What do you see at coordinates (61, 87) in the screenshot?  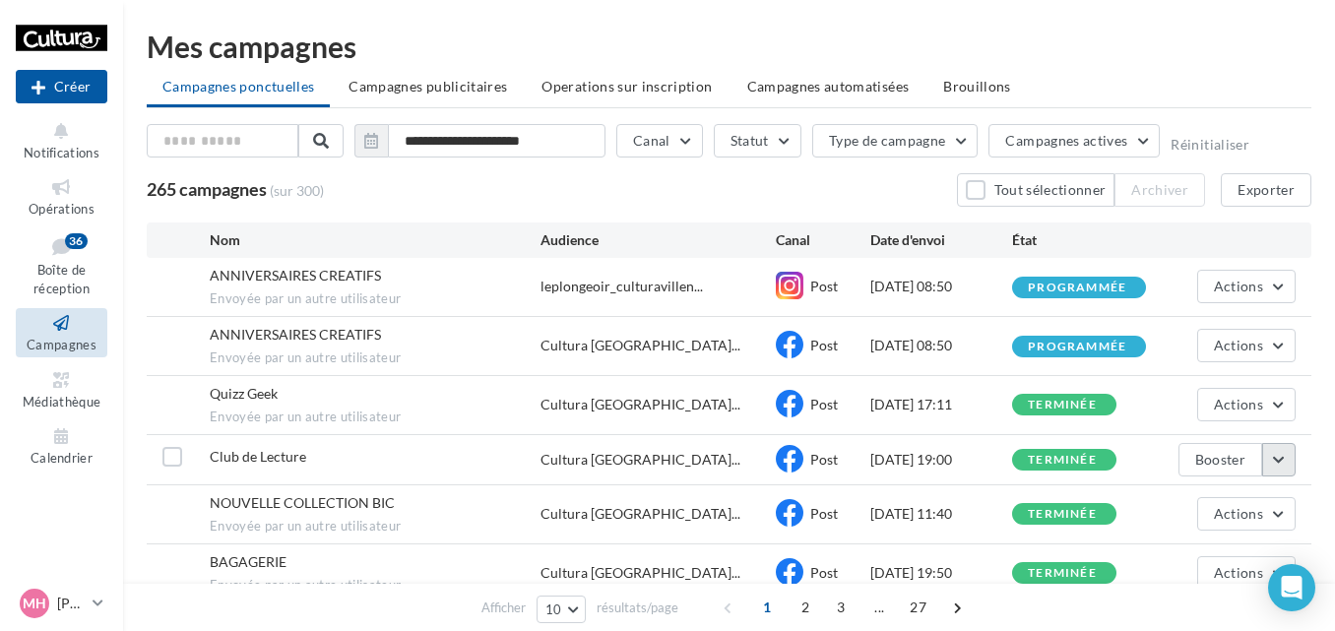 I see `div: Nouvelle campagne` at bounding box center [61, 87].